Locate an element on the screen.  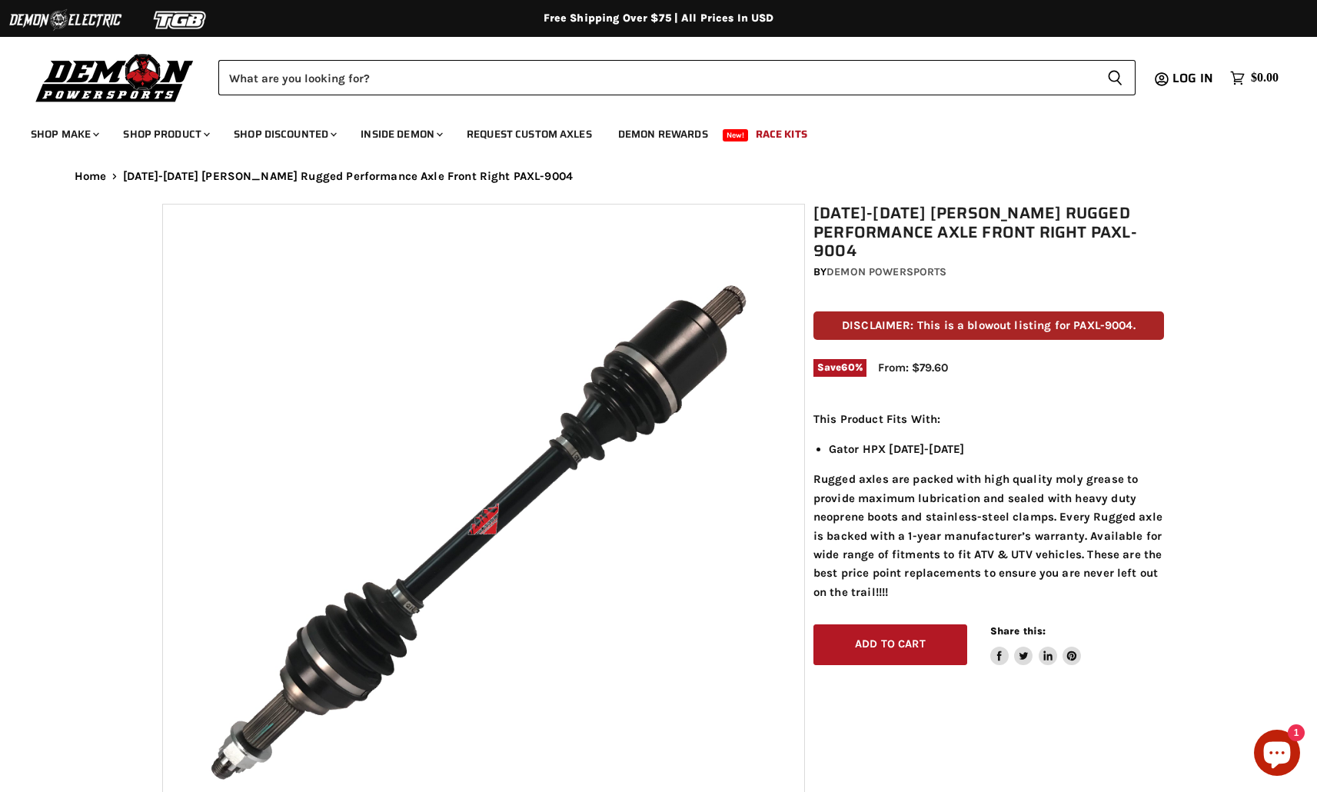
img: TGB Logo 2 is located at coordinates (181, 20).